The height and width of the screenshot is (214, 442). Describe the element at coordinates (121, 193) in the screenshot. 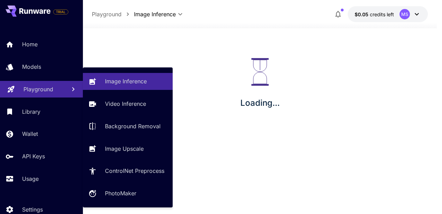

I see `p: PhotoMaker` at that location.